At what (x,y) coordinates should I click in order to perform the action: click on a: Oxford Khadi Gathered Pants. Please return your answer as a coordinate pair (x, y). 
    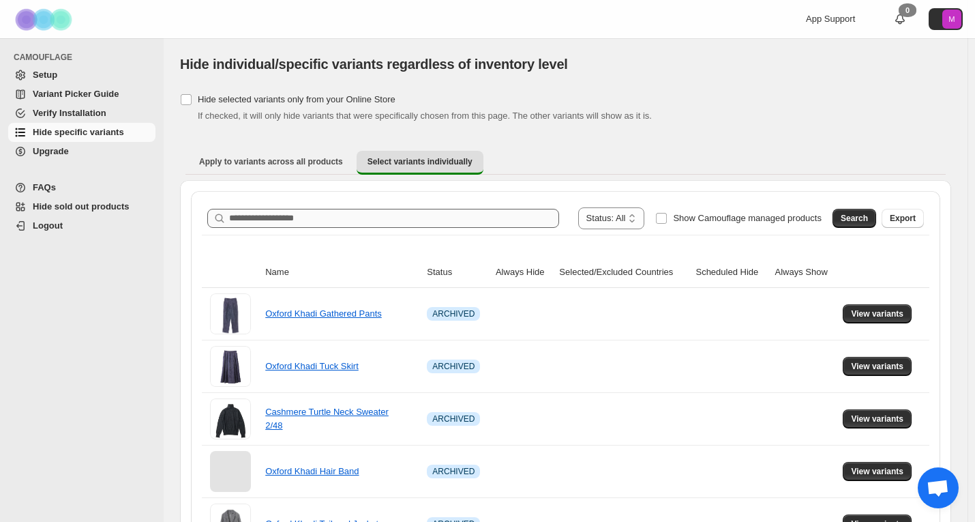
    Looking at the image, I should click on (323, 313).